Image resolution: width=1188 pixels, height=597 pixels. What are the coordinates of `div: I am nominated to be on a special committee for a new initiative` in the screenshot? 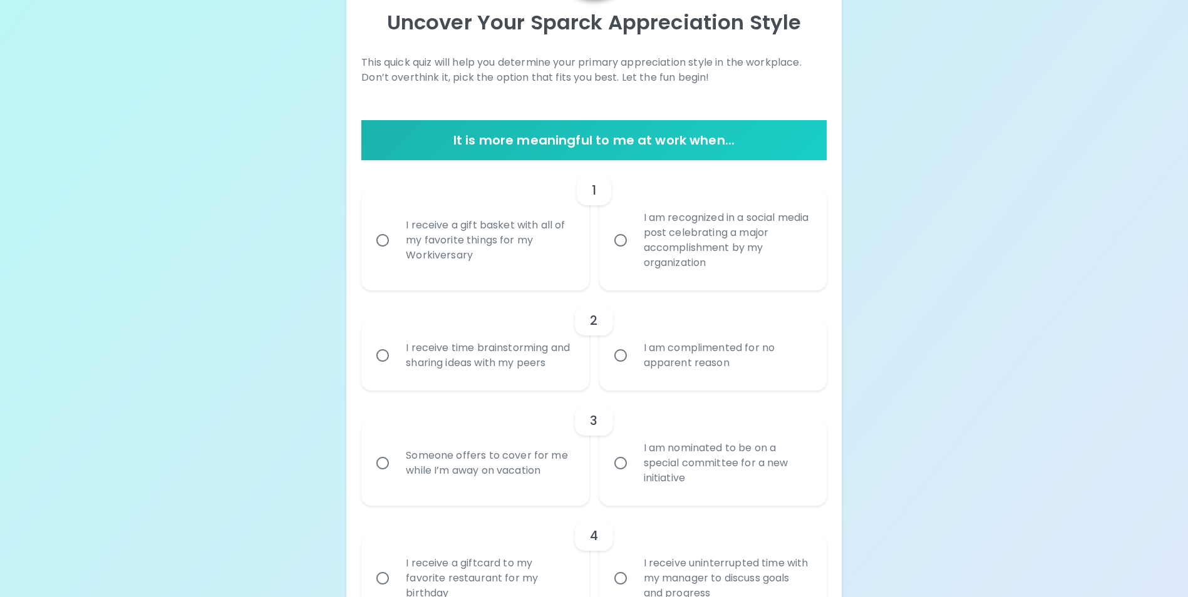 It's located at (727, 463).